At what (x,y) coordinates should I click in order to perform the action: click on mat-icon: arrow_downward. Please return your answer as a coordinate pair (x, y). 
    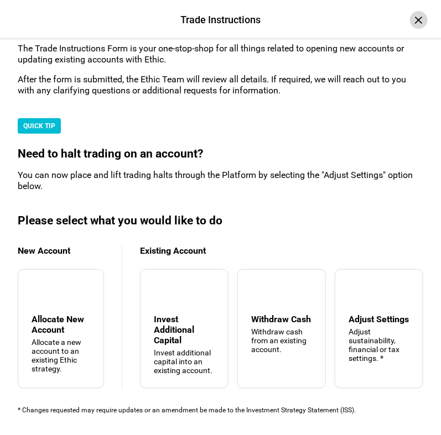
    Looking at the image, I should click on (163, 292).